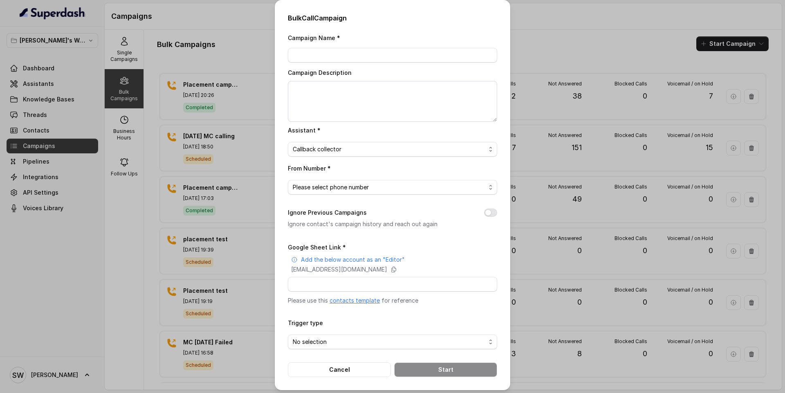 Image resolution: width=785 pixels, height=393 pixels. What do you see at coordinates (393, 187) in the screenshot?
I see `button: Please select phone number` at bounding box center [393, 187].